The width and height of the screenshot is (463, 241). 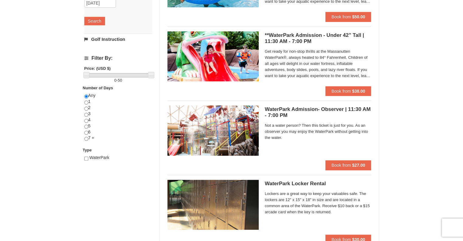 I want to click on strong: Number of Days, so click(x=98, y=88).